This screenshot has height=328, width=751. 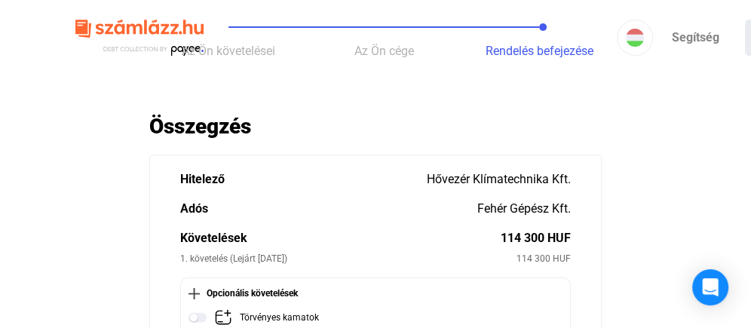 What do you see at coordinates (229, 51) in the screenshot?
I see `span: Az Ön követelései` at bounding box center [229, 51].